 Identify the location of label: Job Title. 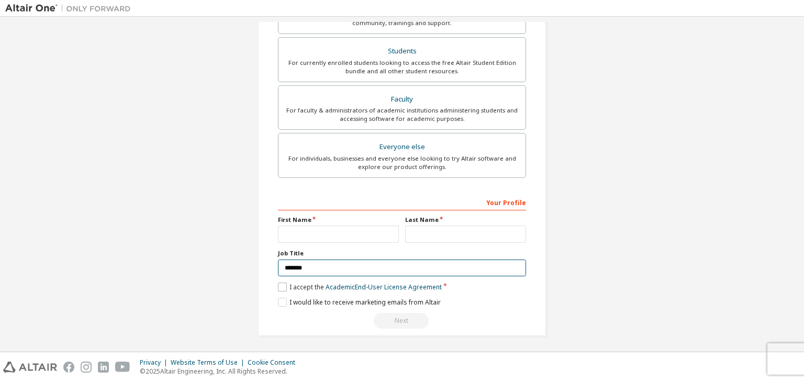
(402, 253).